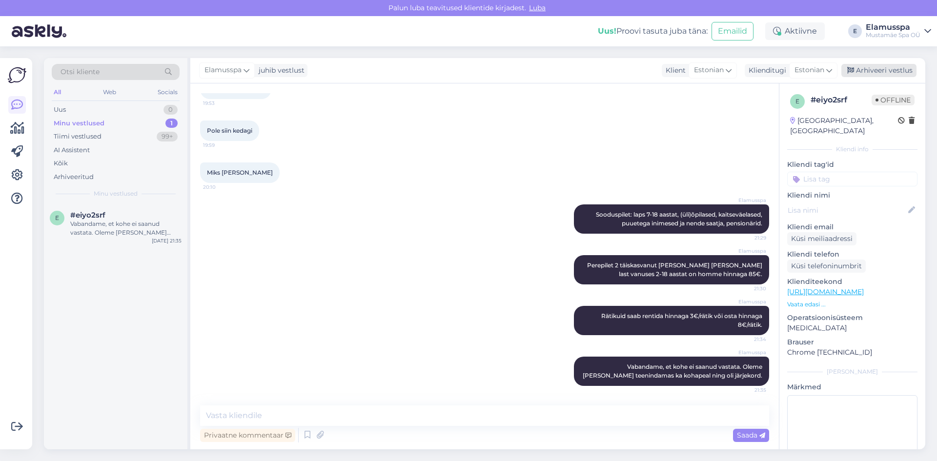 The height and width of the screenshot is (461, 937). Describe the element at coordinates (852, 305) in the screenshot. I see `p: Vaata edasi ...` at that location.